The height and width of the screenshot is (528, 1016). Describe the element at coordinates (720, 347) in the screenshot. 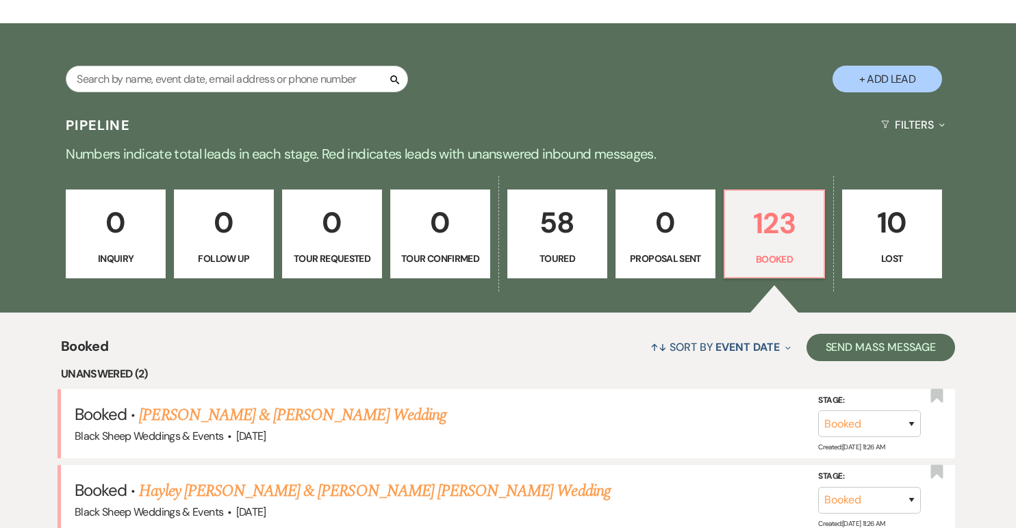

I see `button: Sort By Event Date` at that location.